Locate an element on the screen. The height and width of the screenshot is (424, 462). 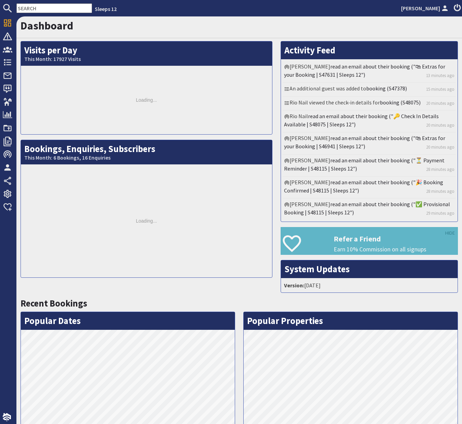
a: read an email about their booking ("⏳ Payment Reminder | S48115 | Sleeps 12") is located at coordinates (364, 164).